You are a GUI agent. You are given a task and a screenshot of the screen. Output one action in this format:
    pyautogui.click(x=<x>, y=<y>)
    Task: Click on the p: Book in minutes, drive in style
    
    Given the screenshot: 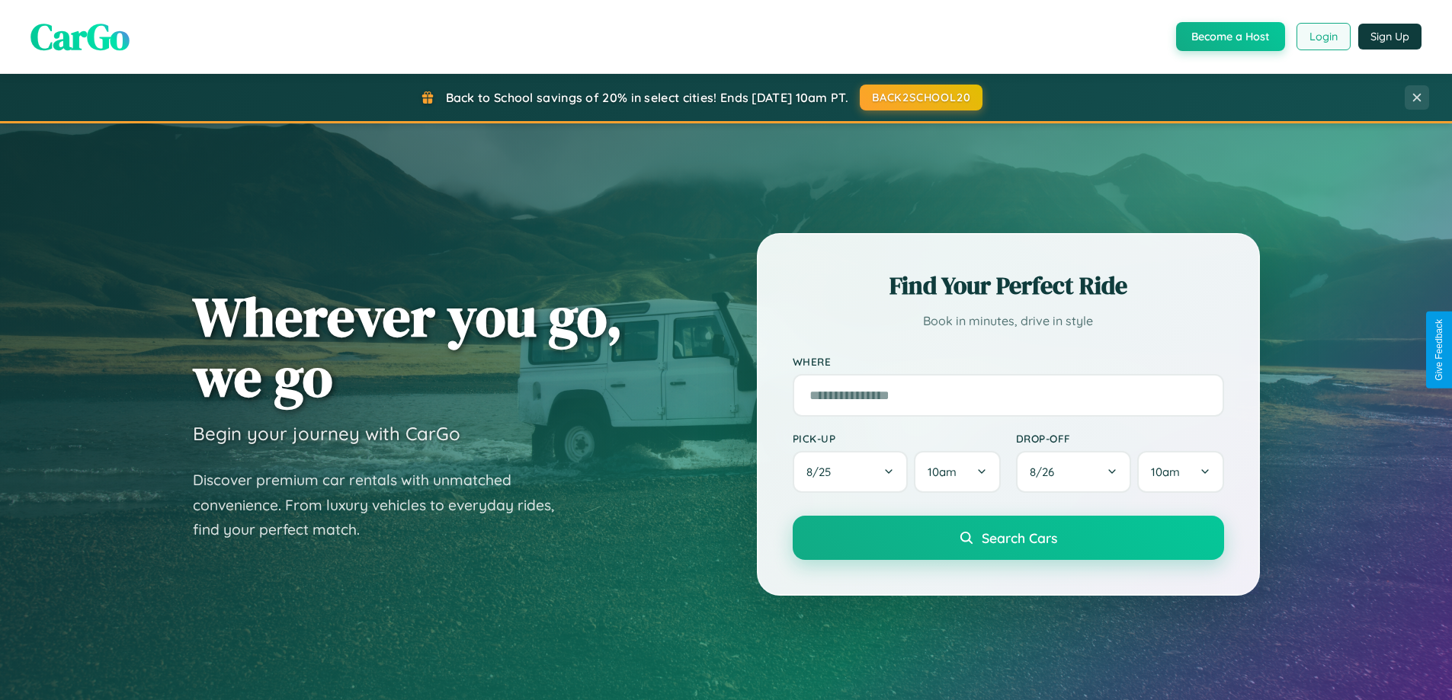 What is the action you would take?
    pyautogui.click(x=1008, y=321)
    